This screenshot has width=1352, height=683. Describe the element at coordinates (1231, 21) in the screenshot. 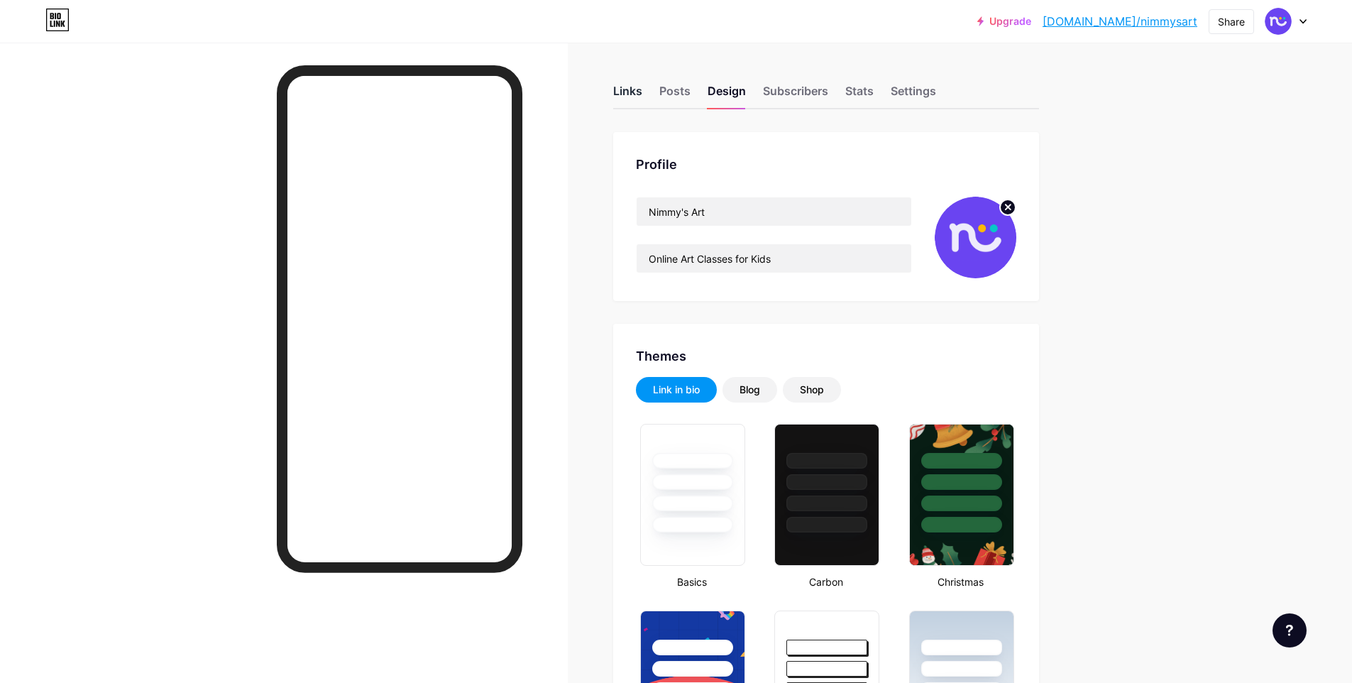

I see `div: Share` at that location.